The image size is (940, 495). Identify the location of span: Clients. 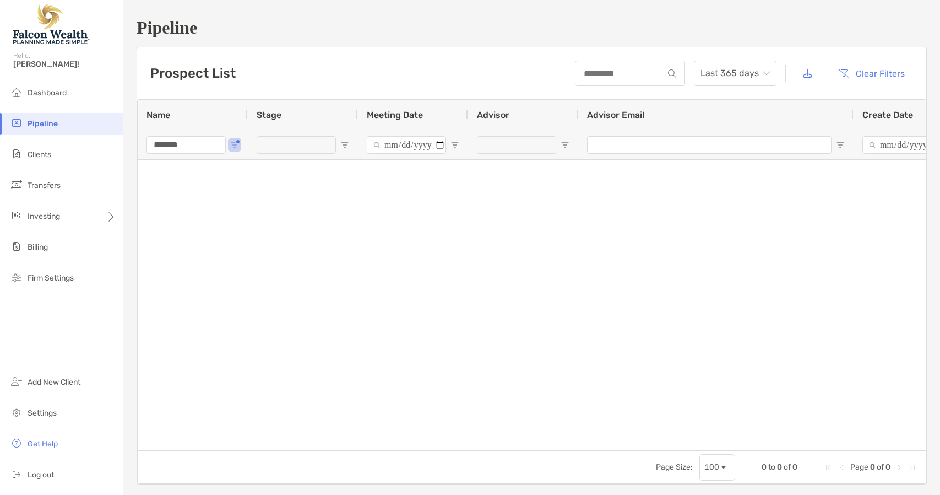
(39, 154).